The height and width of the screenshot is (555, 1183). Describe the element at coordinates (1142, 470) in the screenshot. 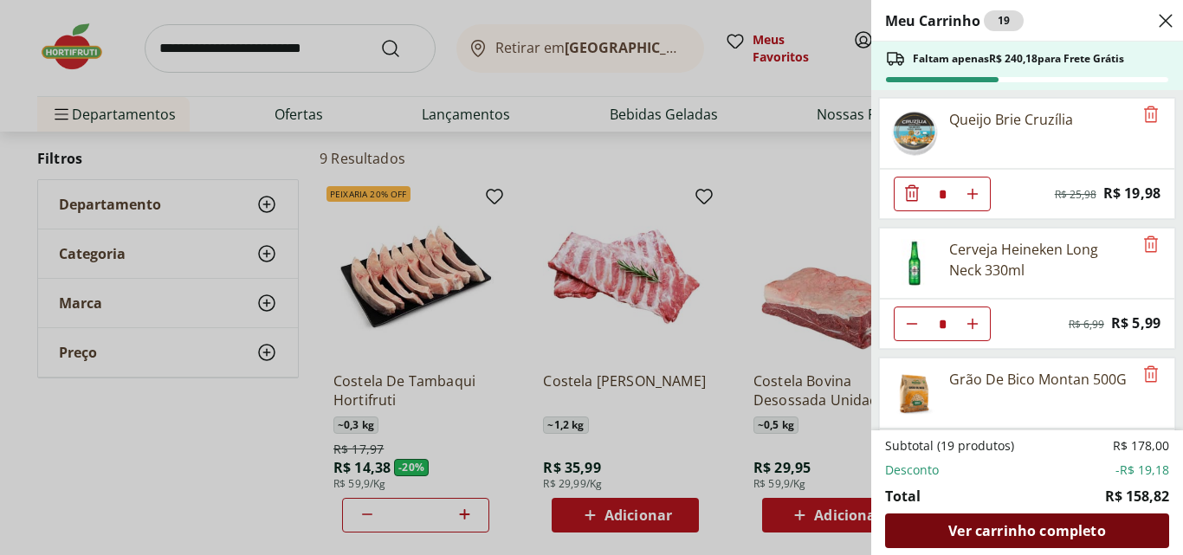

I see `span: -R$ 19,18` at that location.